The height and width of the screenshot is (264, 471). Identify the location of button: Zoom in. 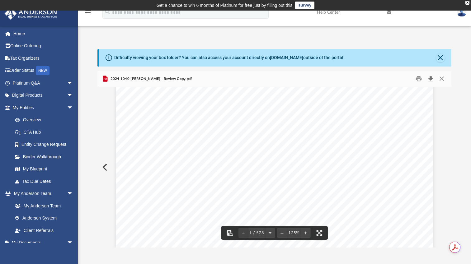
(305, 233).